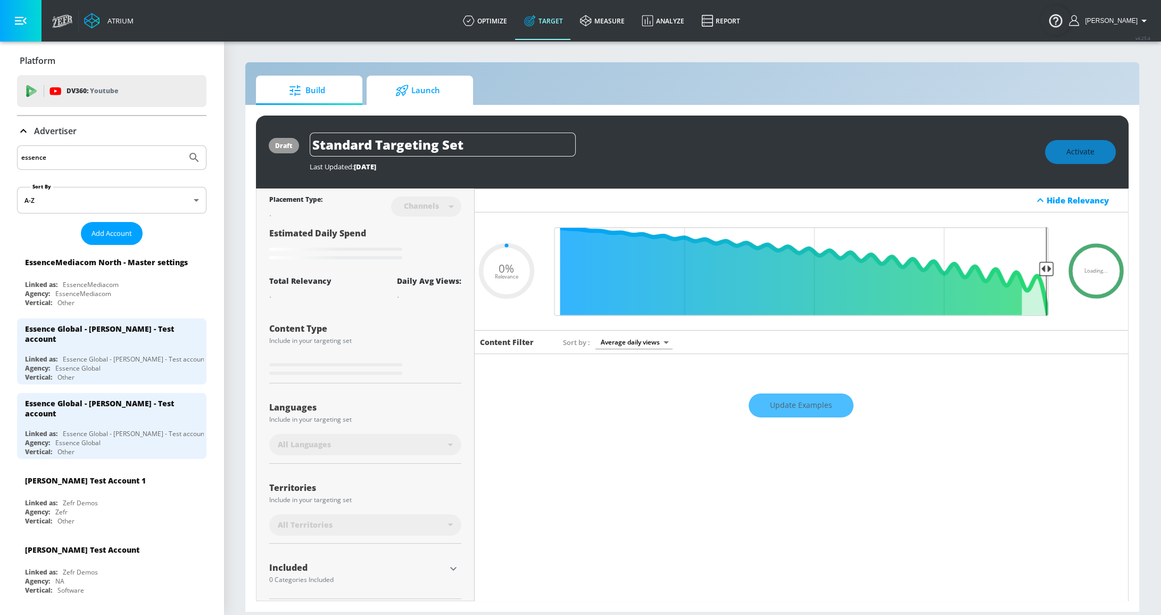  What do you see at coordinates (112, 279) in the screenshot?
I see `div: EssenceMediacom North - Master settingsLinked as:EssenceMediacomAgency:EssenceMediacomVertical:Other` at bounding box center [112, 279].